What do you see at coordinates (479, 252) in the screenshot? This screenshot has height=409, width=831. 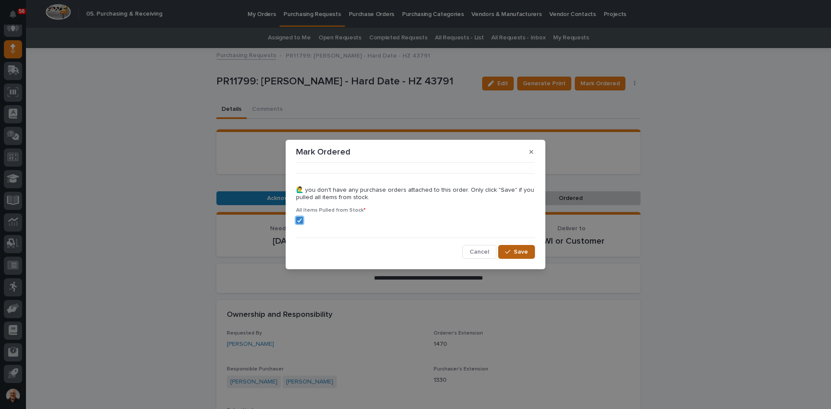 I see `button: Cancel` at bounding box center [479, 252].